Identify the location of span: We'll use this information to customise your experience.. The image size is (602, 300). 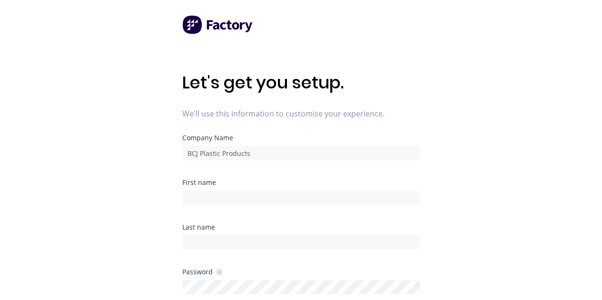
(301, 114).